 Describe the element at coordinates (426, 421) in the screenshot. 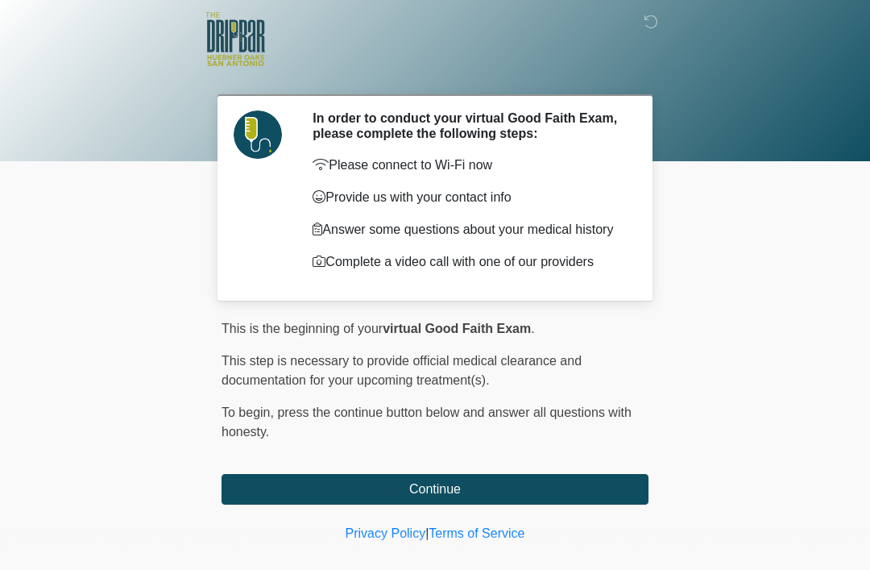

I see `span: press the continue button below and answer all questions with honesty.` at that location.